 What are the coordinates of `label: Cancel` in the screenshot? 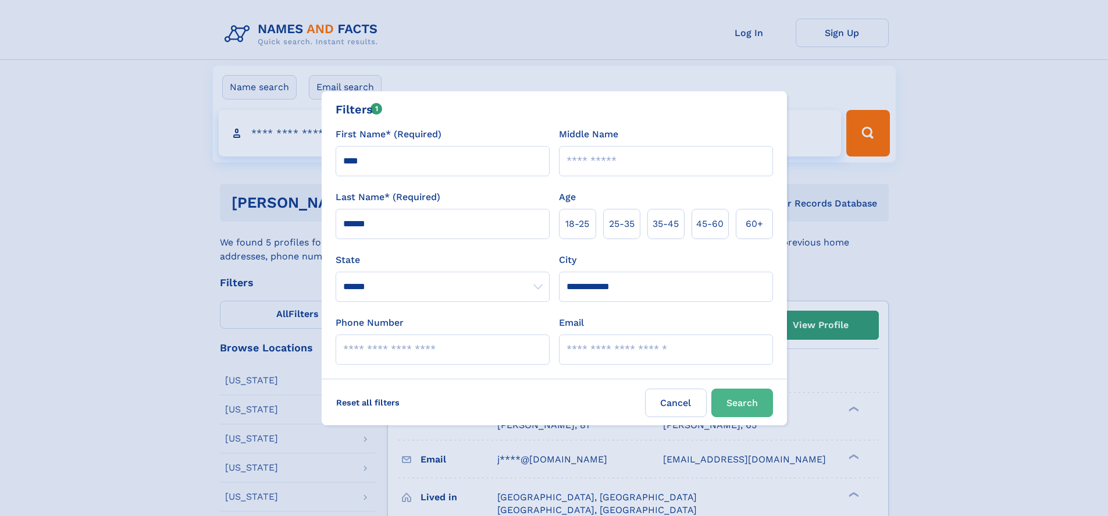 It's located at (676, 402).